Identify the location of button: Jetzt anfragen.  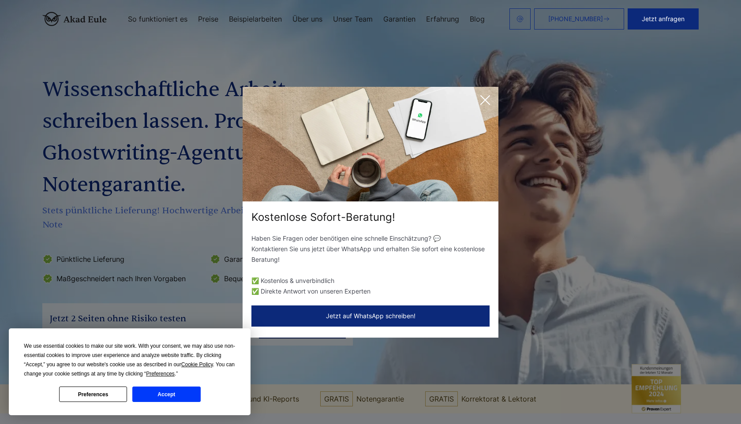
(663, 19).